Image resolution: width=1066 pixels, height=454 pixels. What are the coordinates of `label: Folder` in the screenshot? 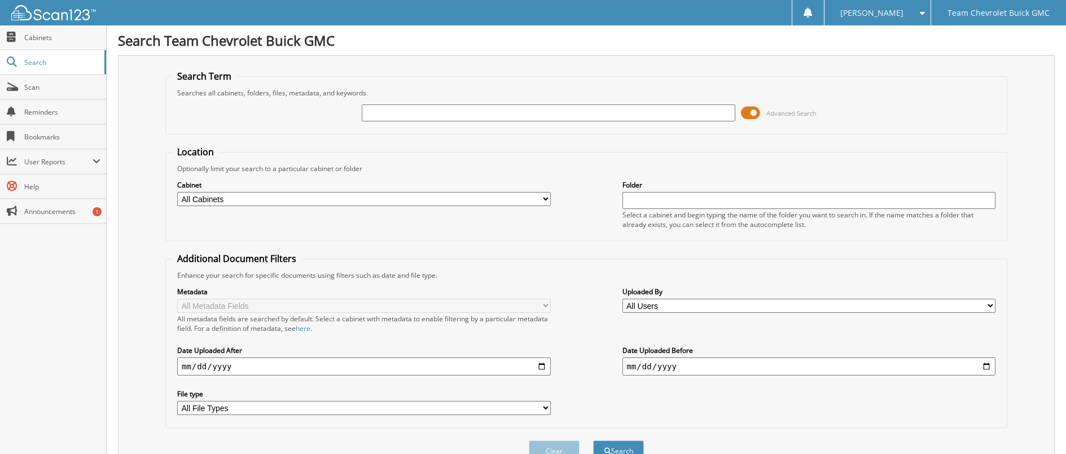 It's located at (809, 185).